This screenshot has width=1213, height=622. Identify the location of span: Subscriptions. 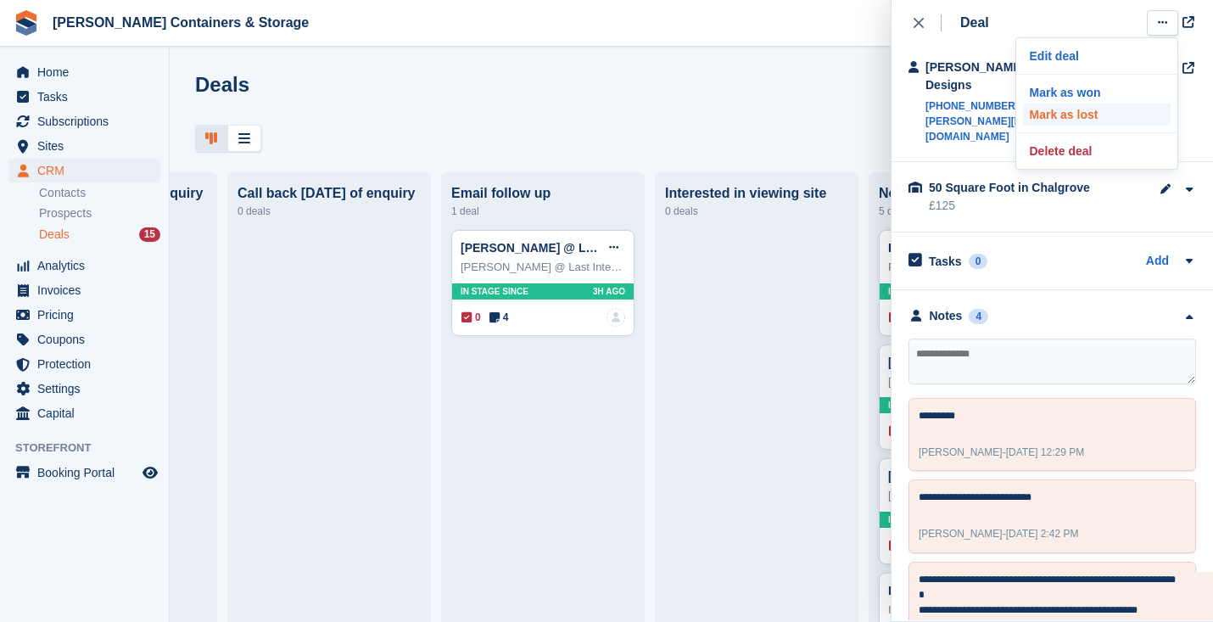
(88, 121).